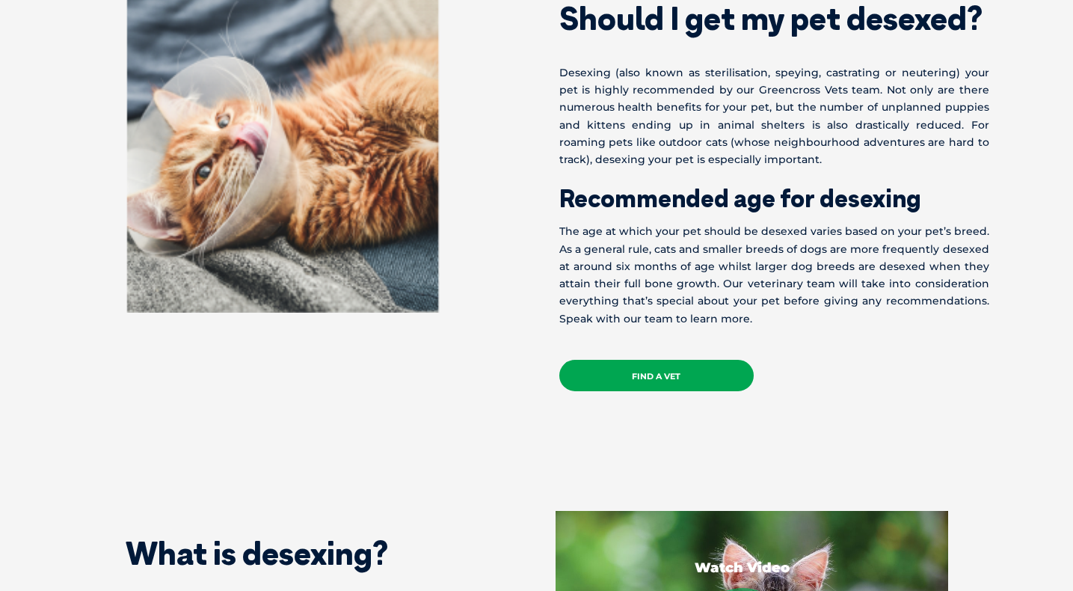  What do you see at coordinates (774, 275) in the screenshot?
I see `p: The age at which your pet should be desexed varies based on your pet’s breed. As a general rule, ...` at bounding box center [774, 275].